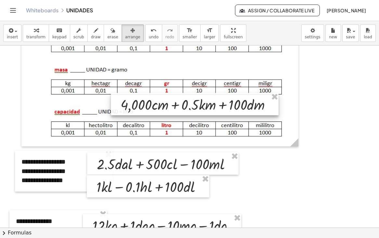 This screenshot has height=238, width=379. What do you see at coordinates (79, 33) in the screenshot?
I see `button: scrub` at bounding box center [79, 33].